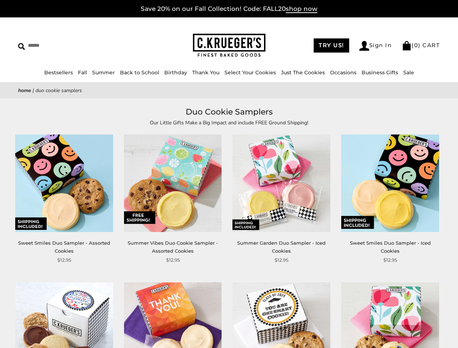  I want to click on img: Summer Vibes Duo Cookie Sampler - Assorted Cookies, so click(173, 183).